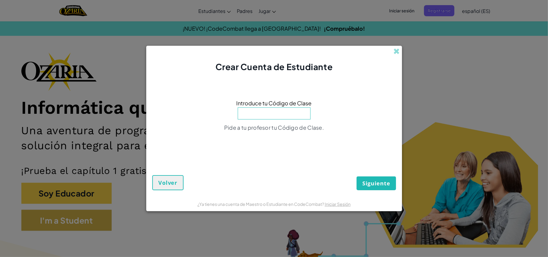  What do you see at coordinates (168, 183) in the screenshot?
I see `span: Volver` at bounding box center [168, 183].